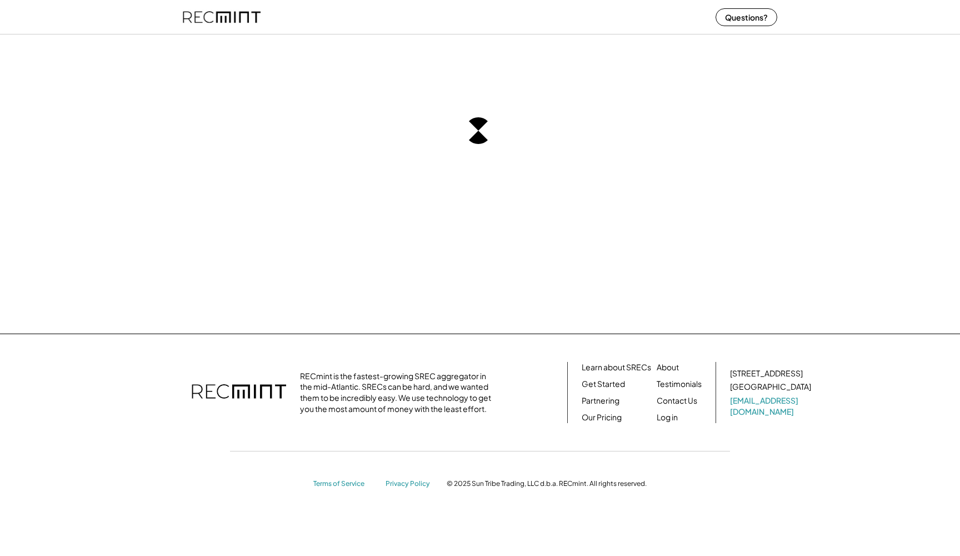 This screenshot has height=556, width=960. Describe the element at coordinates (667, 417) in the screenshot. I see `a: Log in` at that location.